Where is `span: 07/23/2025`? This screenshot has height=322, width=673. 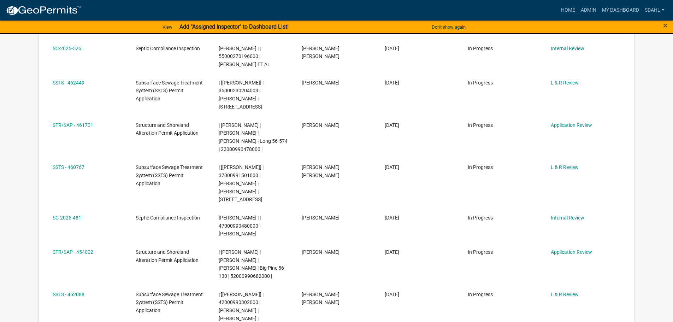
span: 07/23/2025 is located at coordinates (392, 252).